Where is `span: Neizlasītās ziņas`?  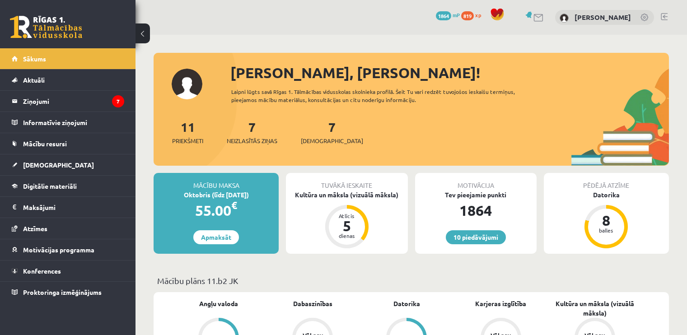
span: Neizlasītās ziņas is located at coordinates (252, 141).